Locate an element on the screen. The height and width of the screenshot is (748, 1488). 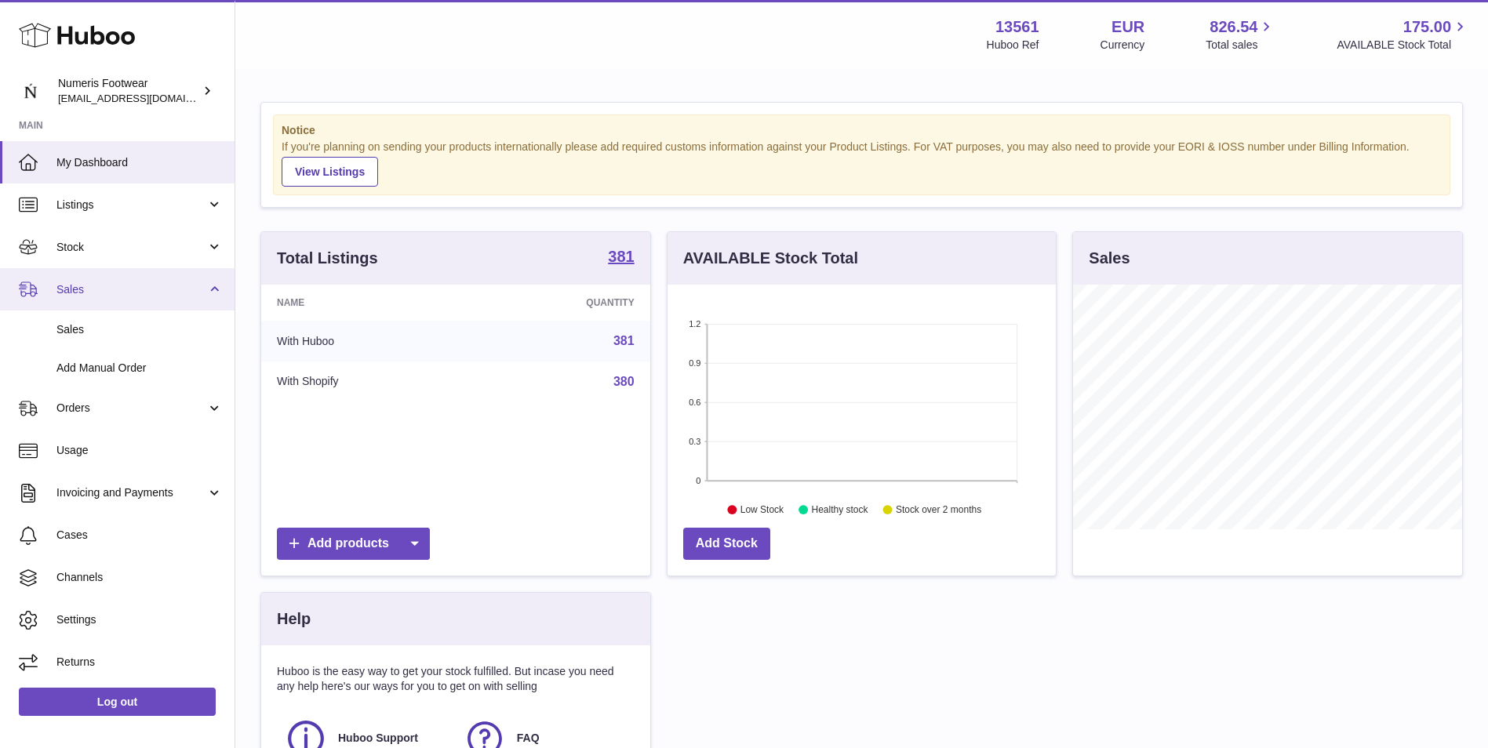
span: FAQ is located at coordinates (528, 738).